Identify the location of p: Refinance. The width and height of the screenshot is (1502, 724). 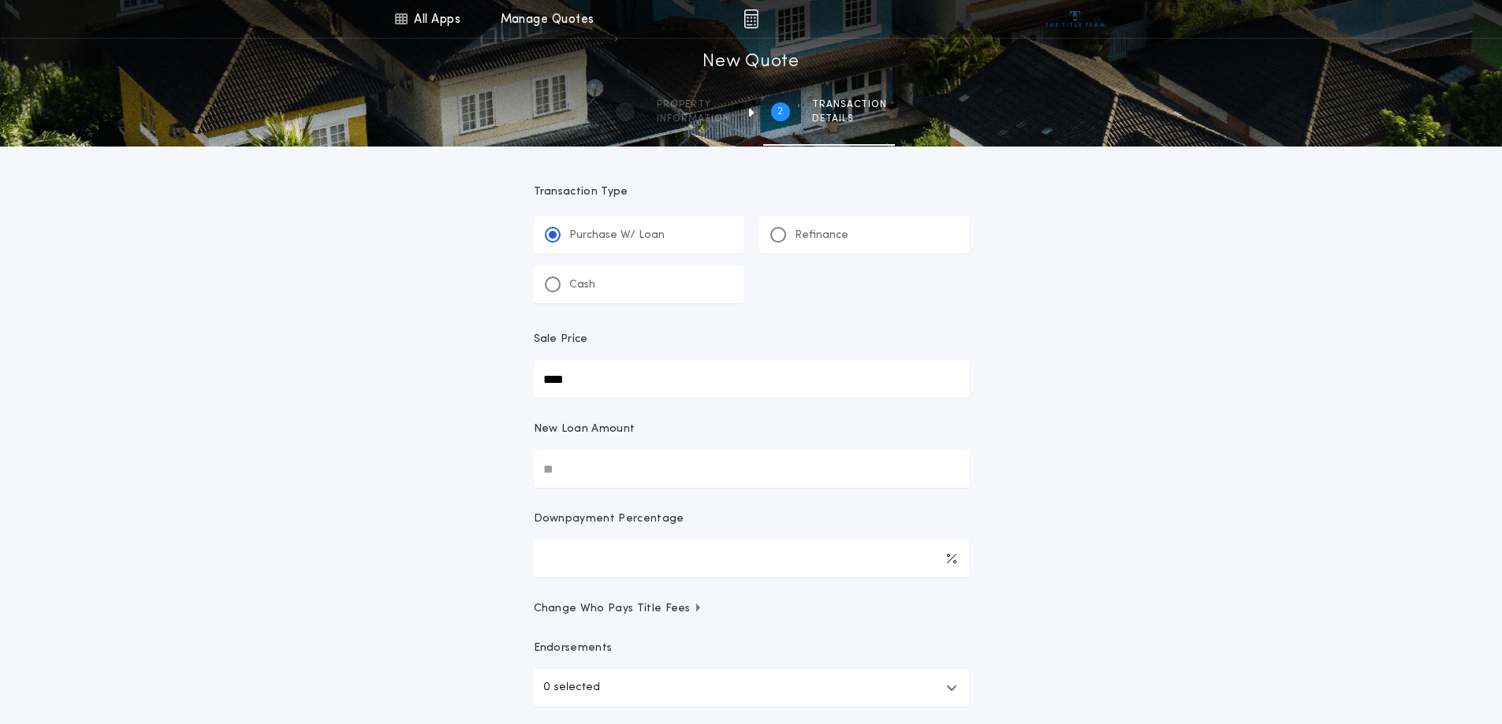
(821, 236).